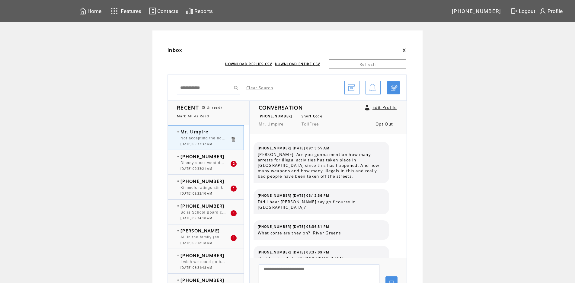 This screenshot has height=283, width=575. Describe the element at coordinates (233, 139) in the screenshot. I see `a: Click to delete these messgaes` at that location.